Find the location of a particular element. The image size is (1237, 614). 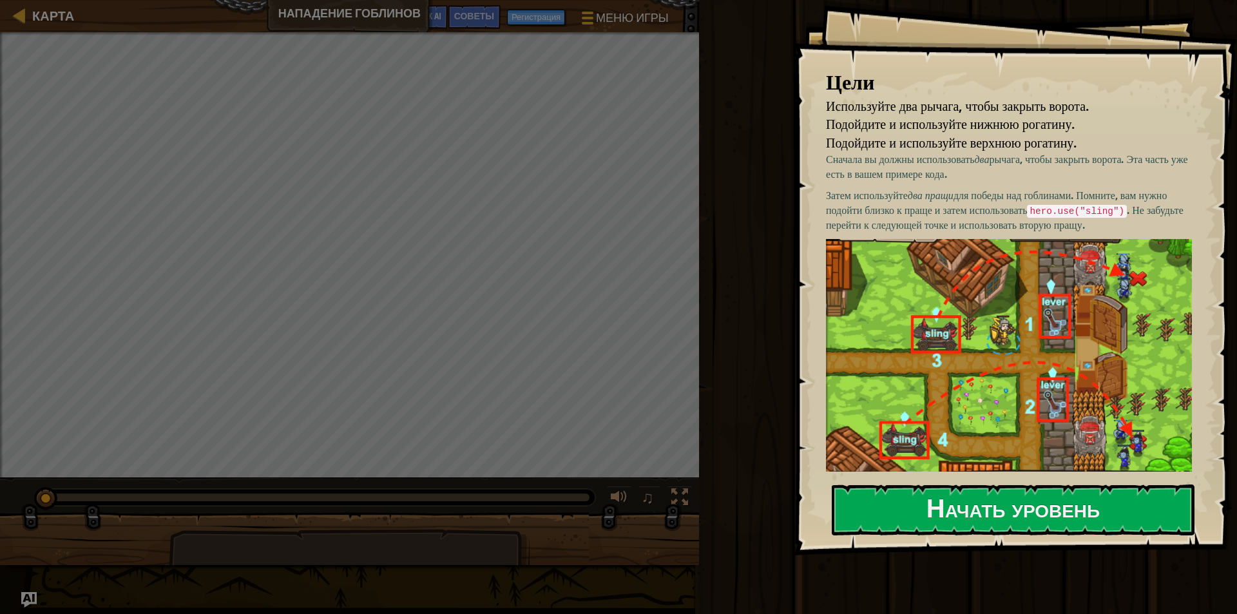

li: Используйте два рычага, чтобы закрыть ворота. is located at coordinates (999, 106).